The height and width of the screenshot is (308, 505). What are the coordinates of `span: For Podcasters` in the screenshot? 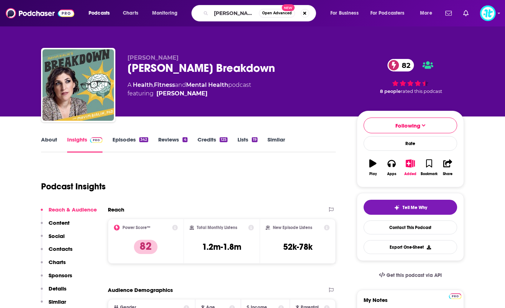 It's located at (387, 13).